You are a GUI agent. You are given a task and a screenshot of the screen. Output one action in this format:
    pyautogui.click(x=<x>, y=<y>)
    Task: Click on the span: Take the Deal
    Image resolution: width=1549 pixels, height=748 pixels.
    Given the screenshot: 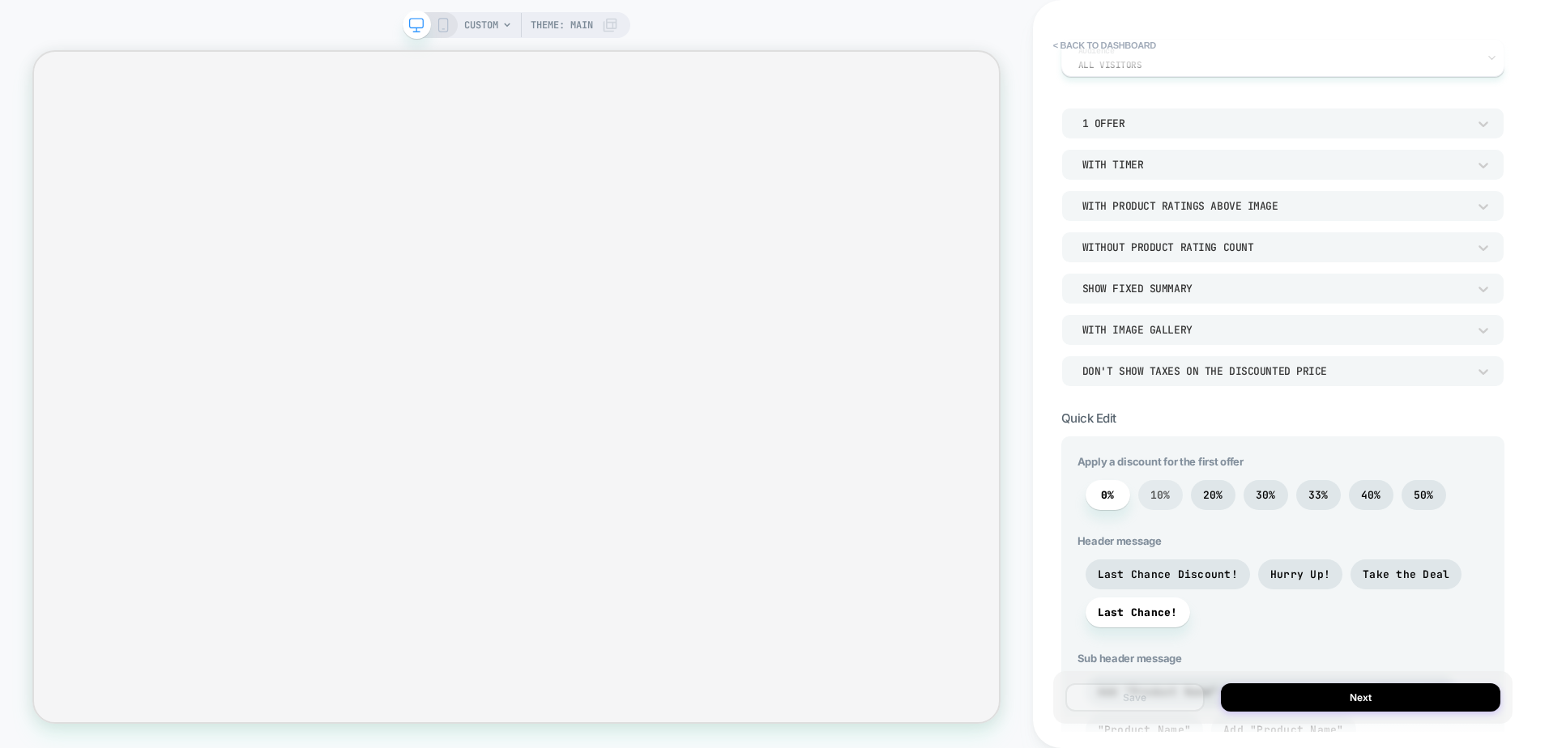 What is the action you would take?
    pyautogui.click(x=1405, y=574)
    